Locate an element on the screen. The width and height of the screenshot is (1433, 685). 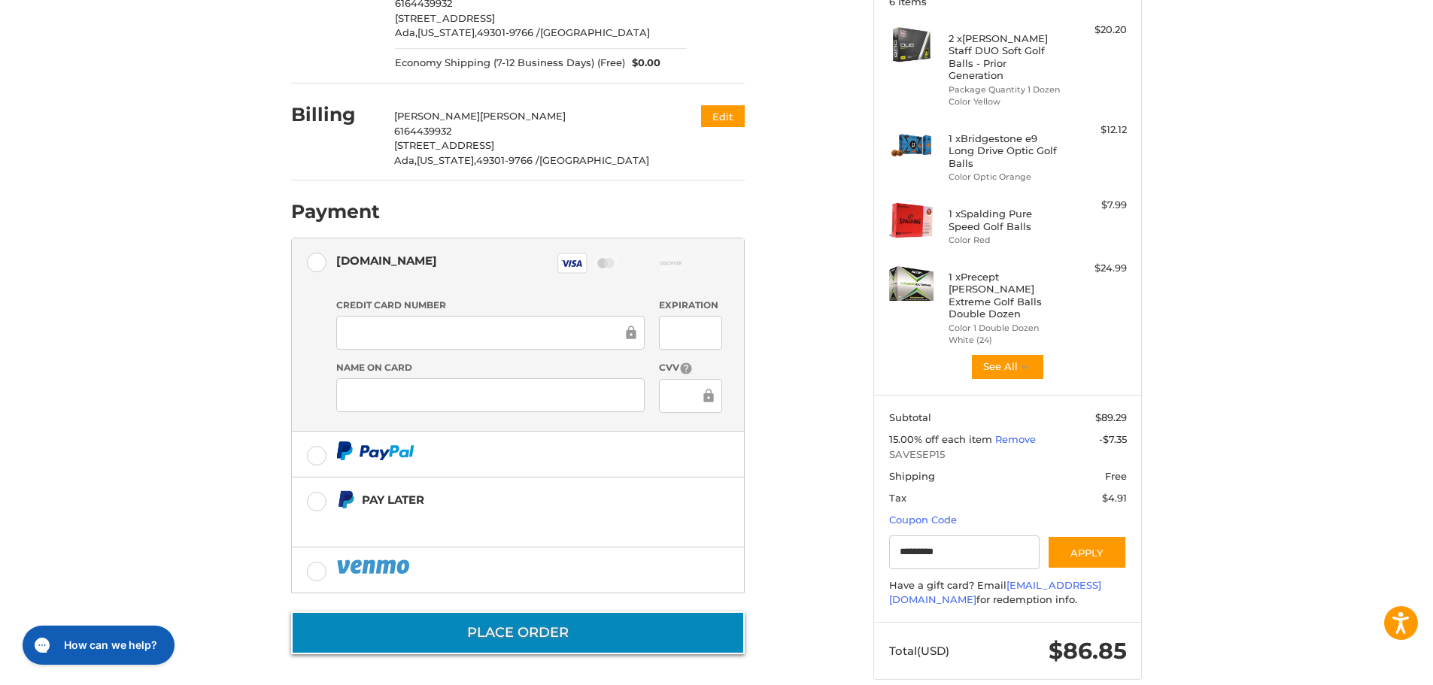
span: $89.29 is located at coordinates (1111, 418).